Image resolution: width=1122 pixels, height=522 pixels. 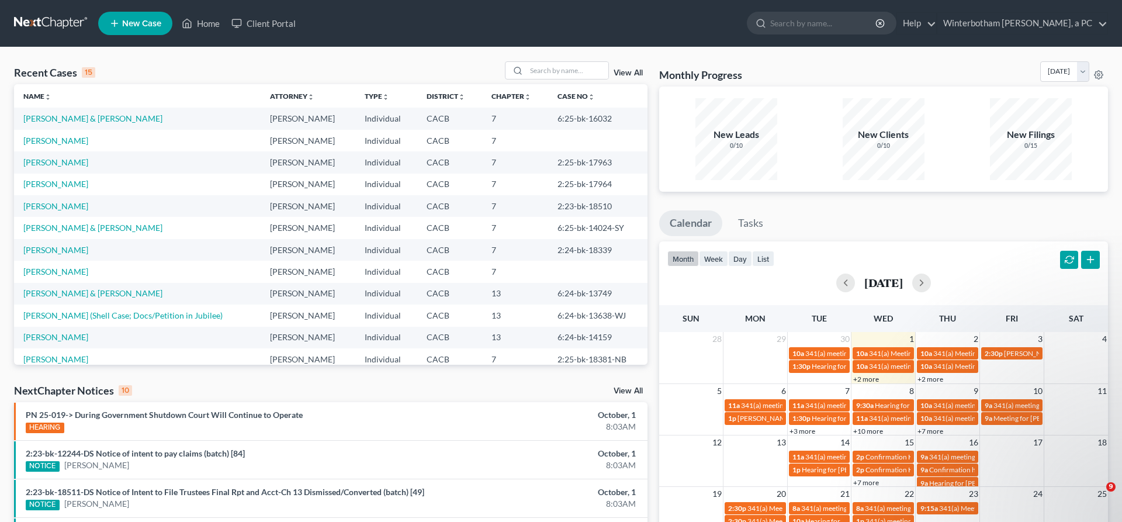 What do you see at coordinates (714, 258) in the screenshot?
I see `button: week` at bounding box center [714, 258].